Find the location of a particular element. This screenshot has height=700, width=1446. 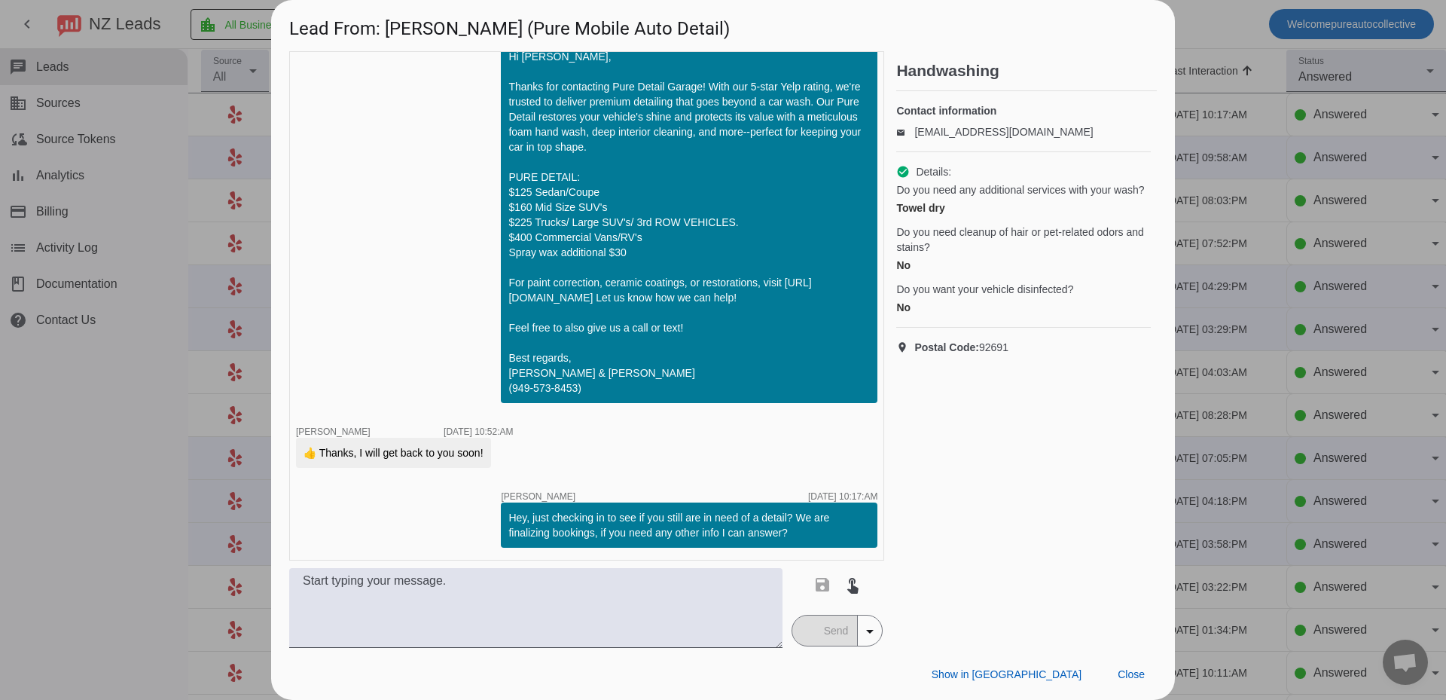

span: Close is located at coordinates (1131, 674).